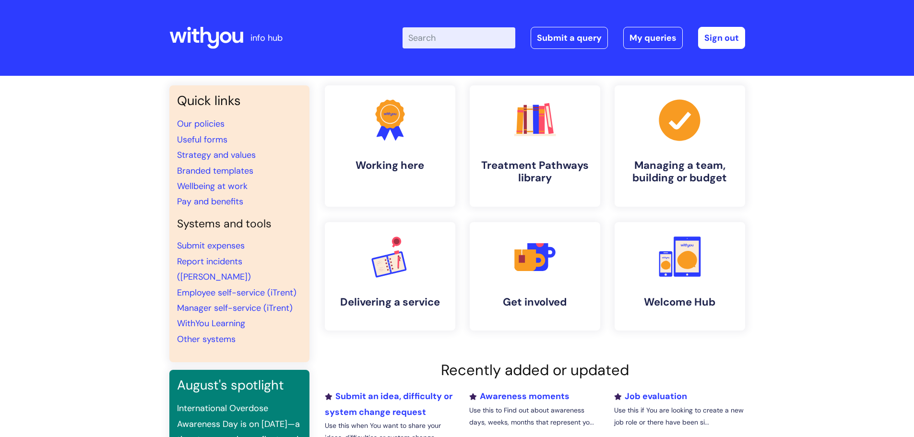 This screenshot has width=914, height=437. What do you see at coordinates (390, 302) in the screenshot?
I see `h4: Delivering a service` at bounding box center [390, 302].